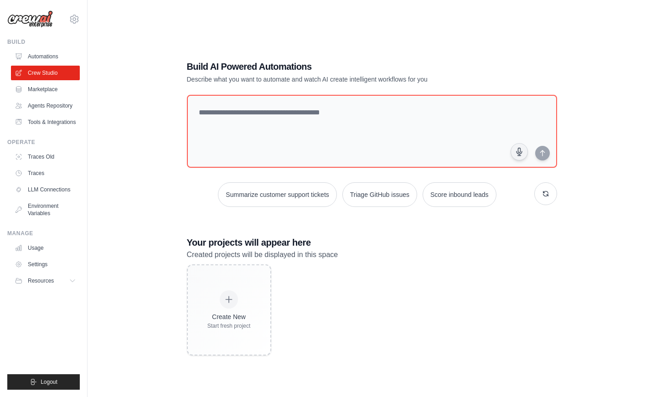 This screenshot has width=656, height=397. Describe the element at coordinates (45, 57) in the screenshot. I see `a: Automations` at that location.